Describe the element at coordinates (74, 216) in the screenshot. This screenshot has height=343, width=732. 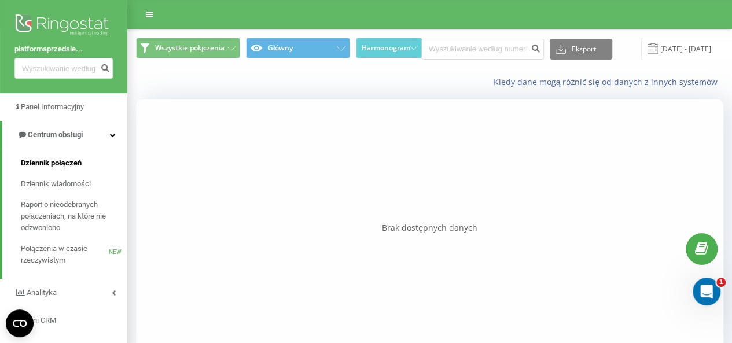
I see `a: Raport o nieodebranych połączeniach, na które nie odzwoniono` at that location.